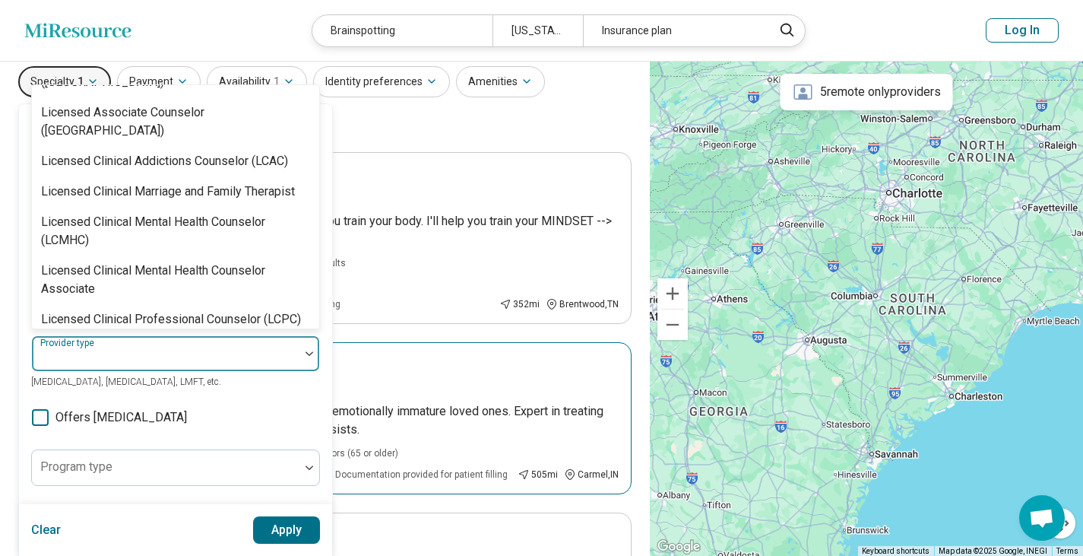  Describe the element at coordinates (591, 474) in the screenshot. I see `div: Carmel , IN` at that location.